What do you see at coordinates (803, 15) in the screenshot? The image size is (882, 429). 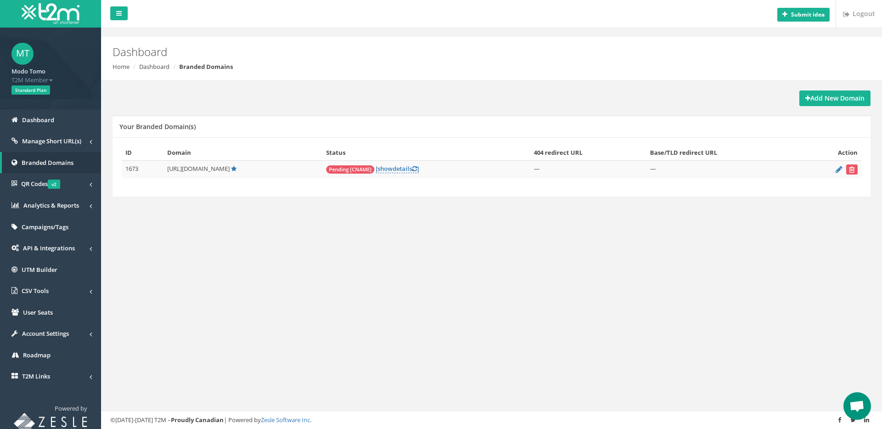 I see `button: Submit idea` at bounding box center [803, 15].